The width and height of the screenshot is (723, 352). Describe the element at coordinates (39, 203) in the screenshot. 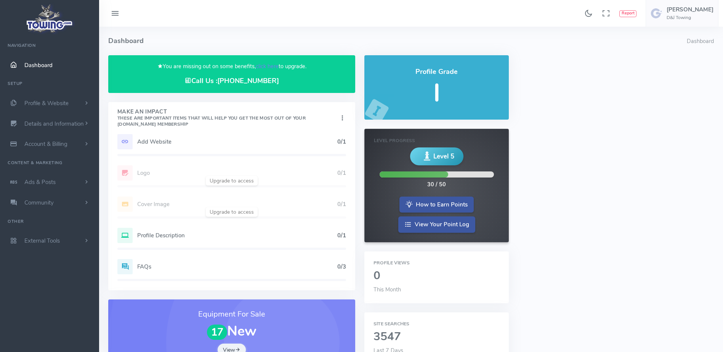

I see `span: Community` at that location.